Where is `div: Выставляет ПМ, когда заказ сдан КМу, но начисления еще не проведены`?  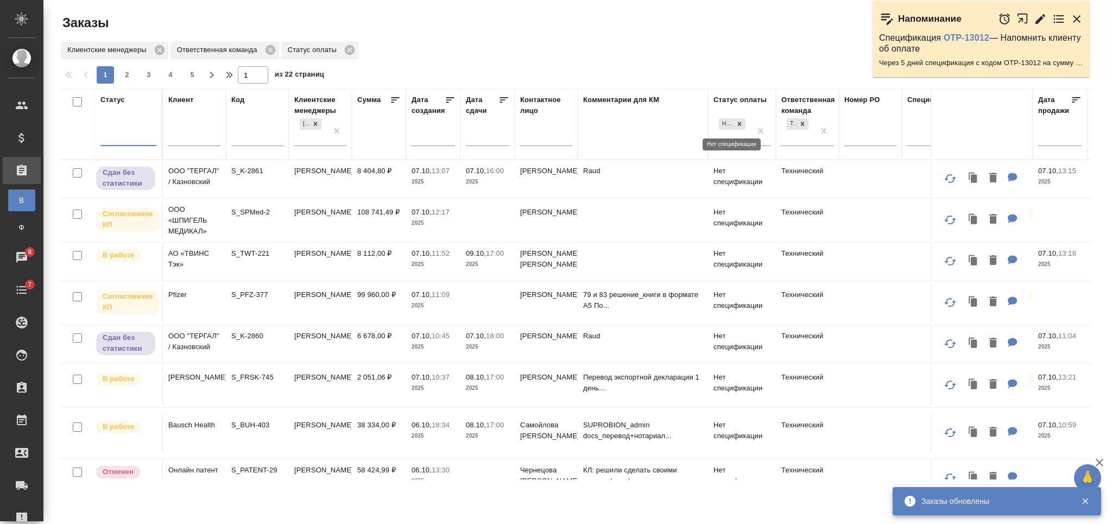
div: Выставляет ПМ, когда заказ сдан КМу, но начисления еще не проведены is located at coordinates (125, 343).